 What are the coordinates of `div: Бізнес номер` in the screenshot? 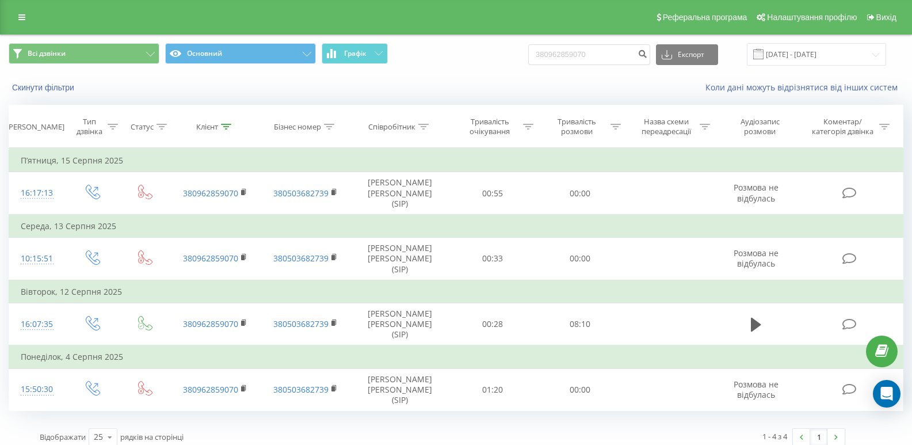 It's located at (297, 127).